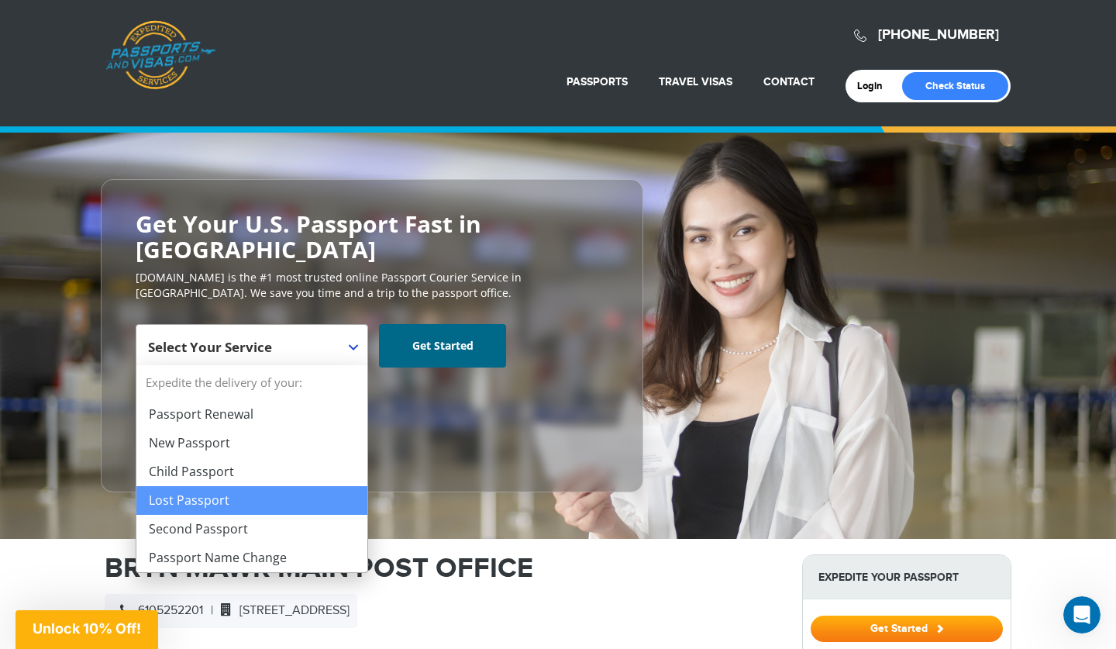  I want to click on div: Unlock 10% Off!, so click(87, 629).